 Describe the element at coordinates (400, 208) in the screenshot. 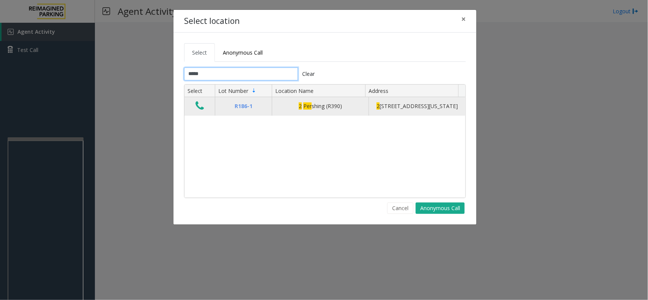

I see `button: Cancel` at that location.